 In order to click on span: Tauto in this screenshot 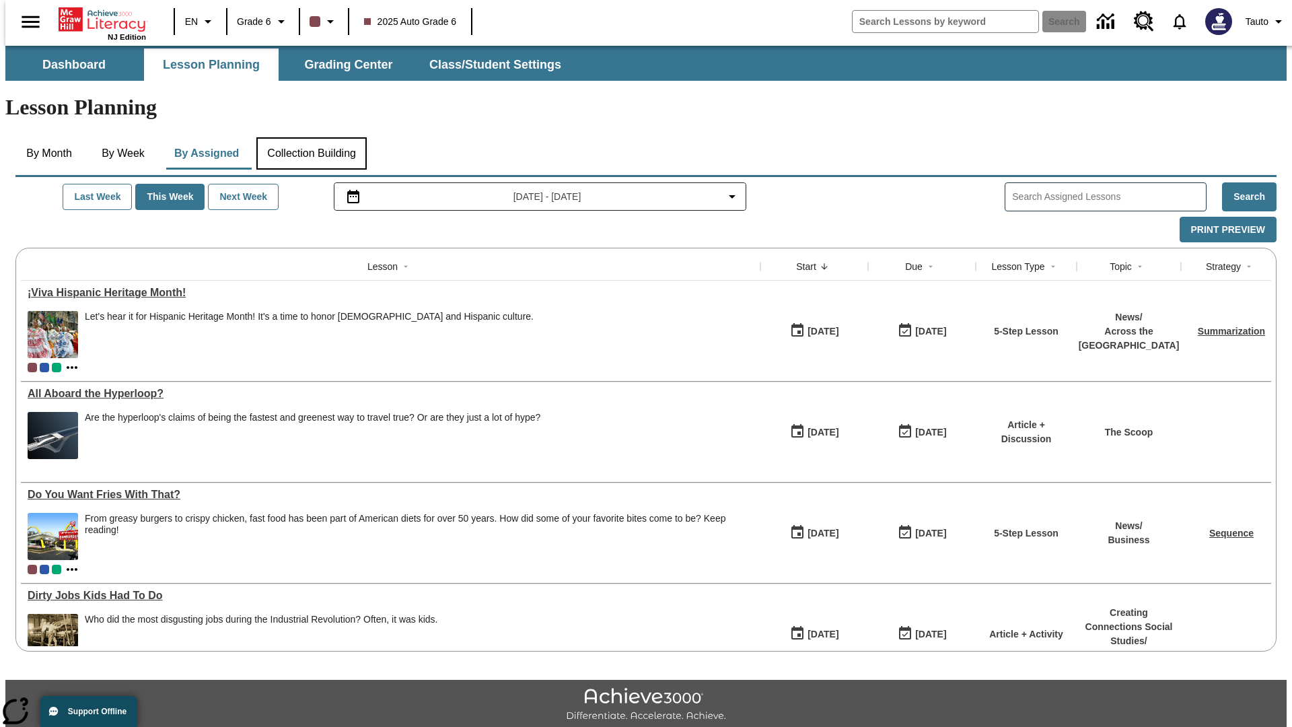, I will do `click(1257, 22)`.